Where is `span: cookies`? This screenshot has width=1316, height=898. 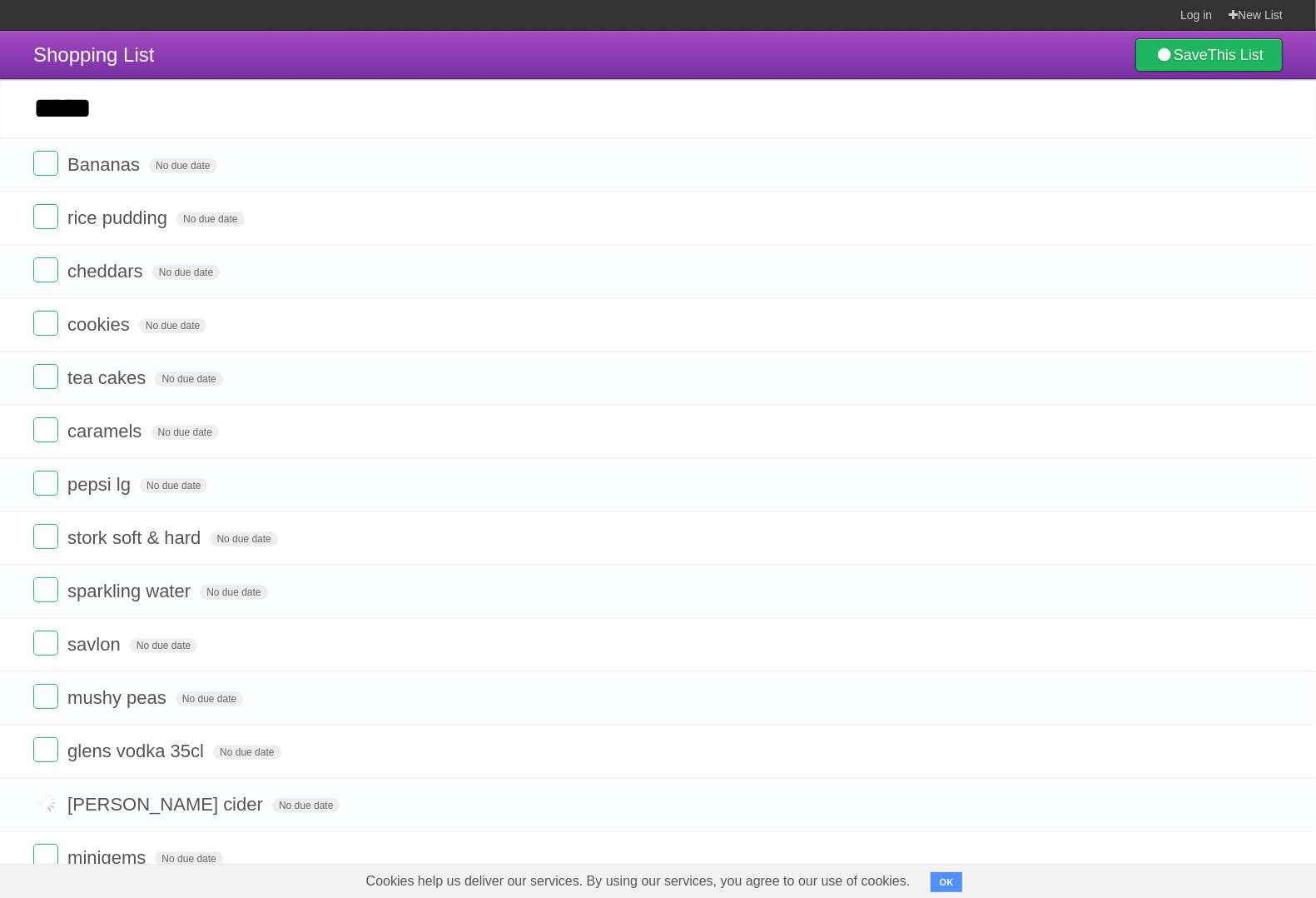 span: cookies is located at coordinates (101, 324).